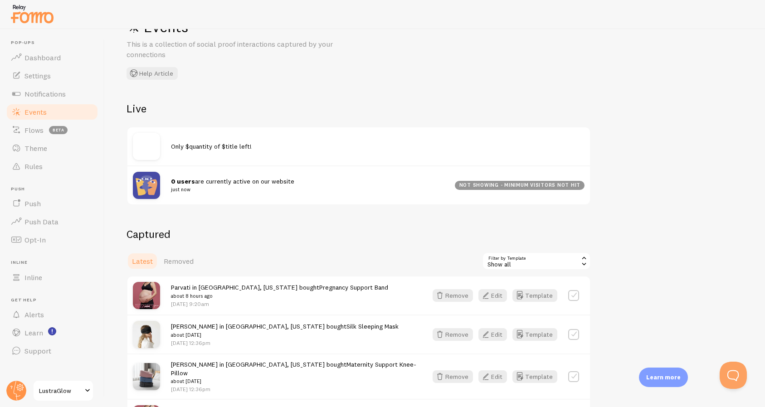 The height and width of the screenshot is (407, 765). What do you see at coordinates (43, 58) in the screenshot?
I see `span: Dashboard` at bounding box center [43, 58].